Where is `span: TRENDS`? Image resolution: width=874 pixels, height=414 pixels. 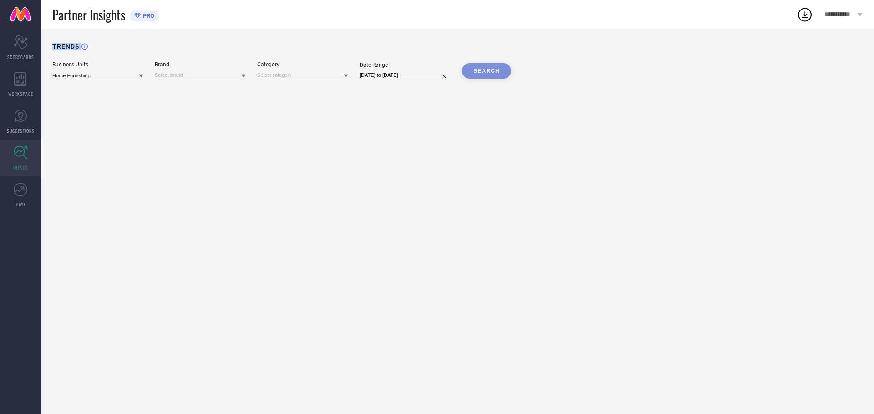 span: TRENDS is located at coordinates (20, 167).